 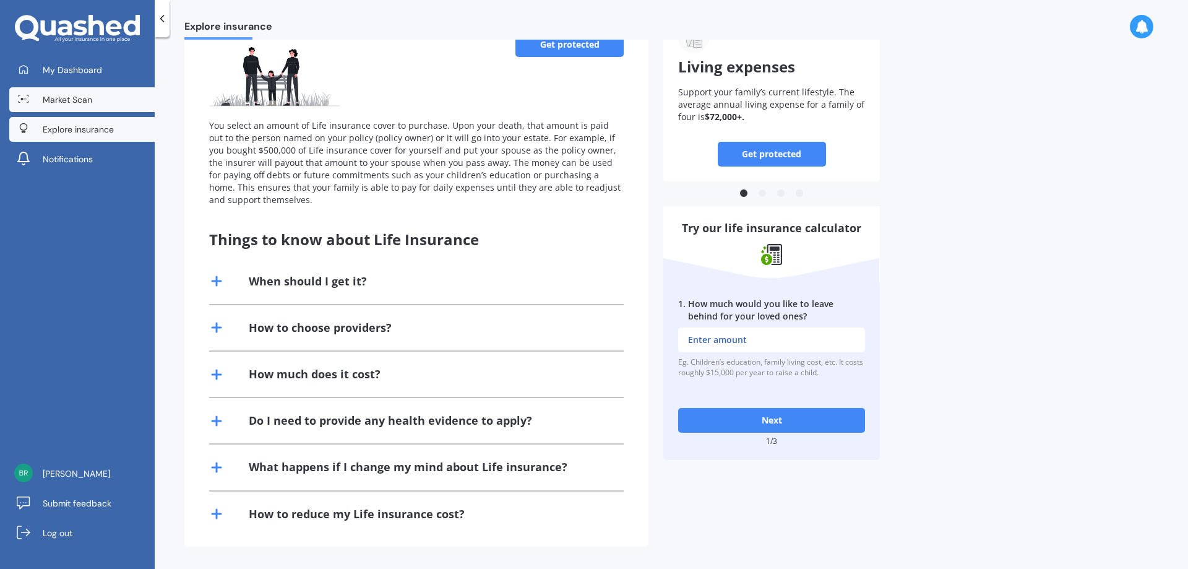 What do you see at coordinates (320, 327) in the screenshot?
I see `div: How to choose providers?` at bounding box center [320, 327].